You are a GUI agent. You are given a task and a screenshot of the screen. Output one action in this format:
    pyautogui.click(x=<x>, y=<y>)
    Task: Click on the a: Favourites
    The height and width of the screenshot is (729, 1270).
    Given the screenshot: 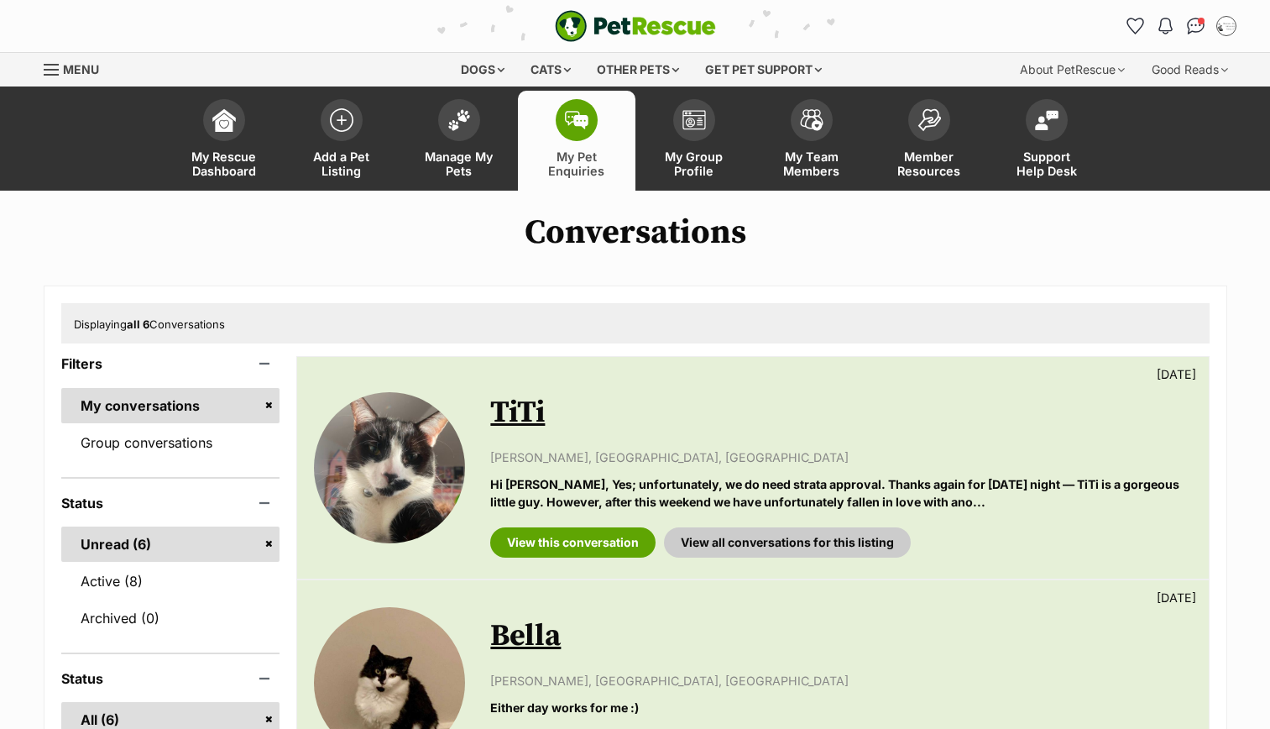 What is the action you would take?
    pyautogui.click(x=1136, y=26)
    